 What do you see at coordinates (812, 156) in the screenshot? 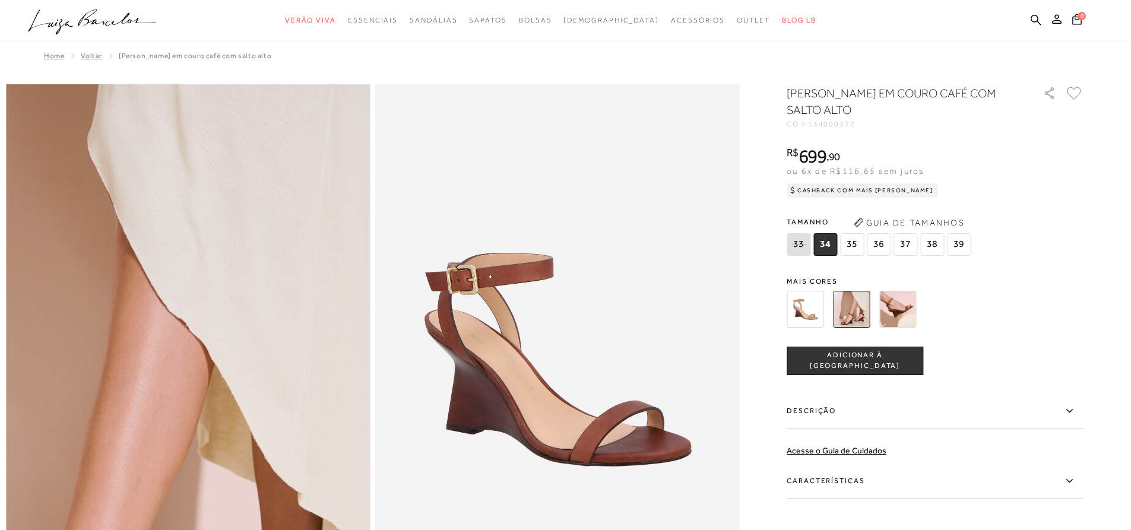
I see `span: 699` at bounding box center [812, 156].